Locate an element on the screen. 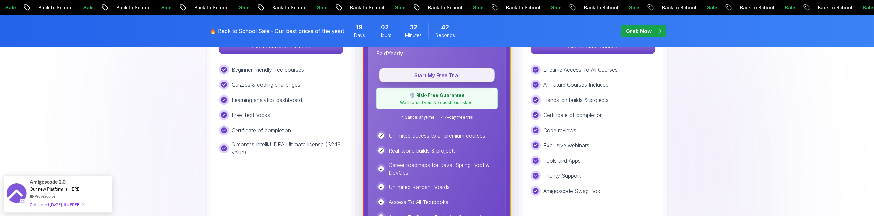 Image resolution: width=874 pixels, height=216 pixels. p: Start My Free Trial is located at coordinates (437, 75).